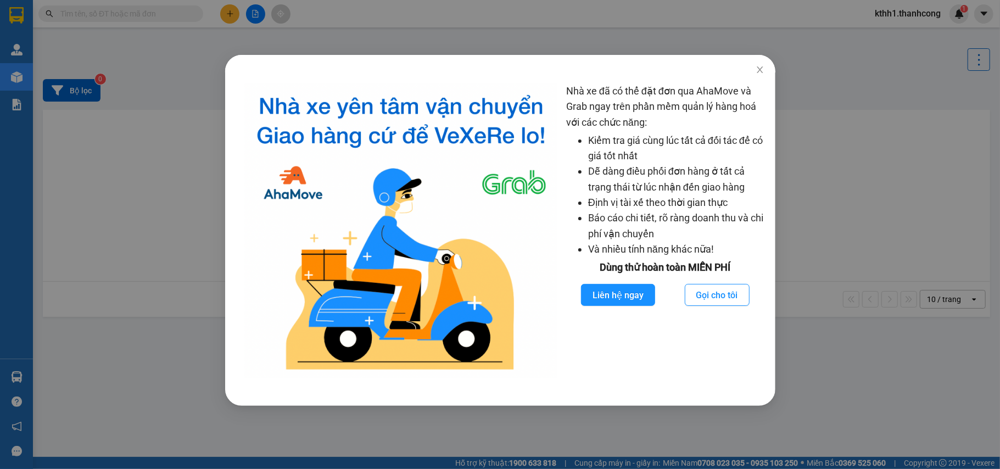 This screenshot has width=1000, height=469. I want to click on button: Gọi cho tôi, so click(717, 295).